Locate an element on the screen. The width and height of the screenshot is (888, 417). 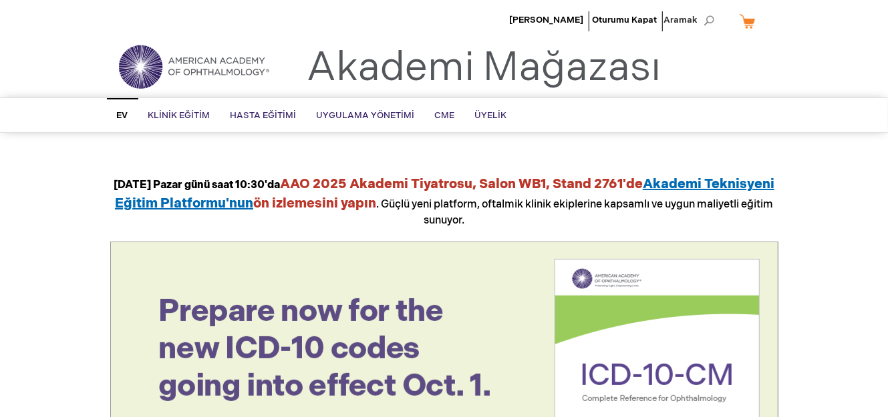
font: Akademi Mağazası is located at coordinates (484, 68).